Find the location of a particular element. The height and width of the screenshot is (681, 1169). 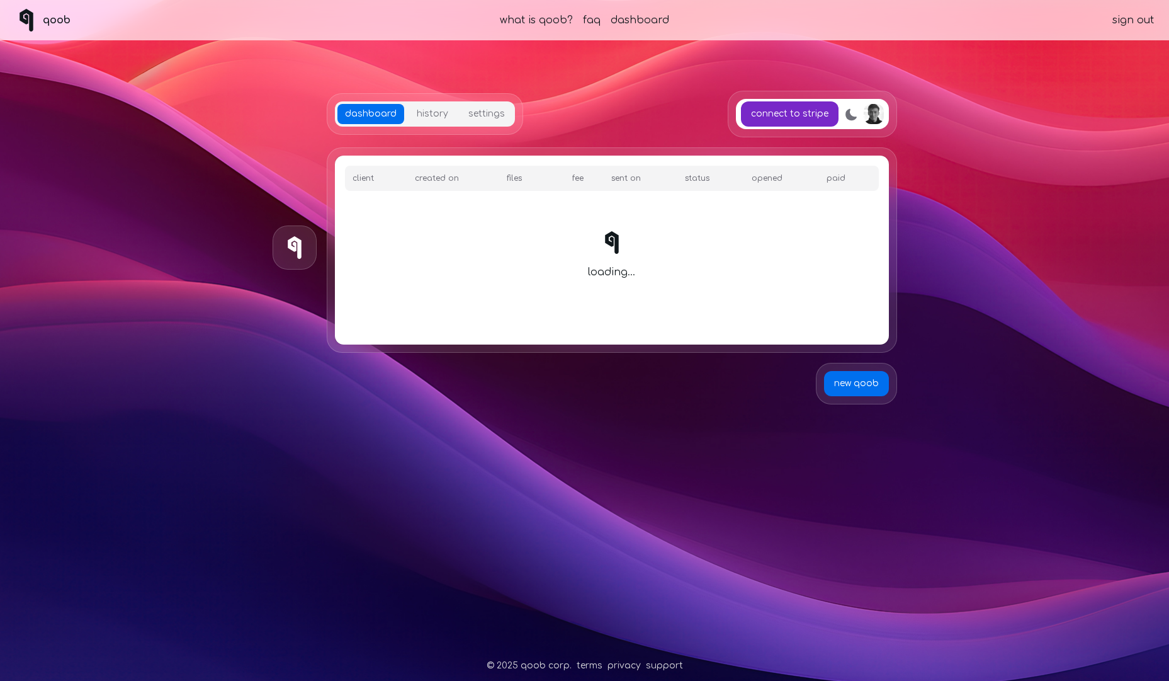

a: faq is located at coordinates (592, 20).